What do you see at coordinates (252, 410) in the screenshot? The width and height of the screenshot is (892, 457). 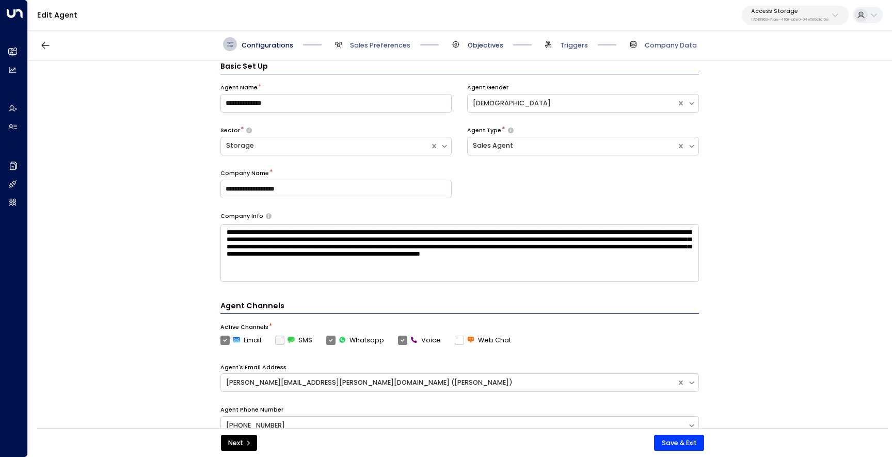 I see `label: Agent Phone Number` at bounding box center [252, 410].